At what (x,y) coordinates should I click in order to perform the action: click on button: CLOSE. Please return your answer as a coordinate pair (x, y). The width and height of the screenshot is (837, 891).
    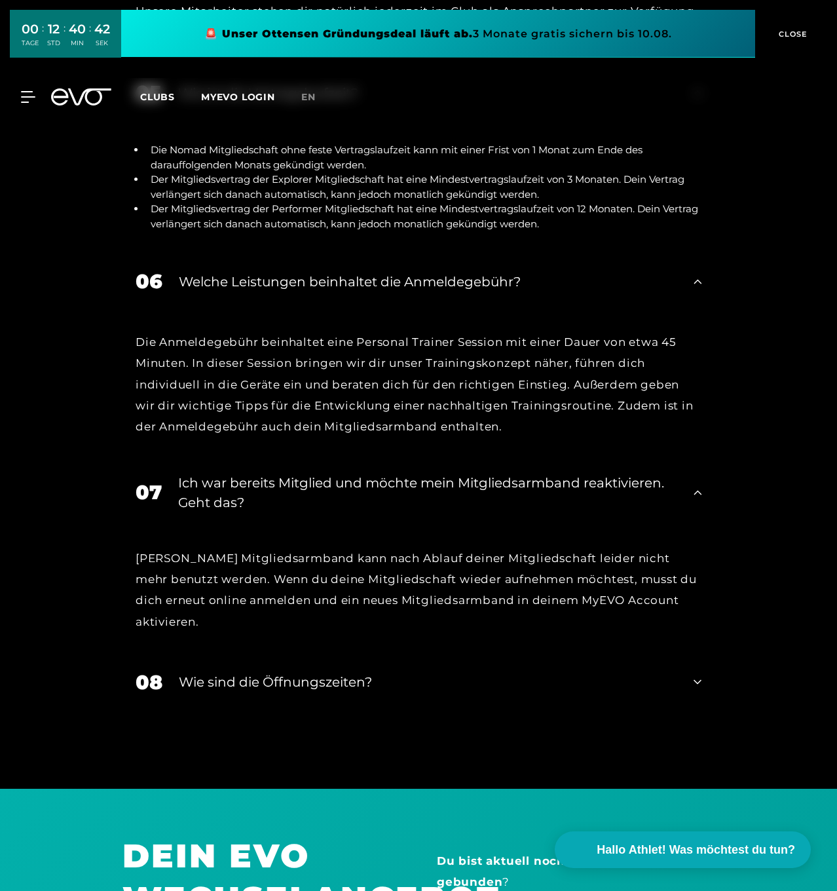
    Looking at the image, I should click on (791, 33).